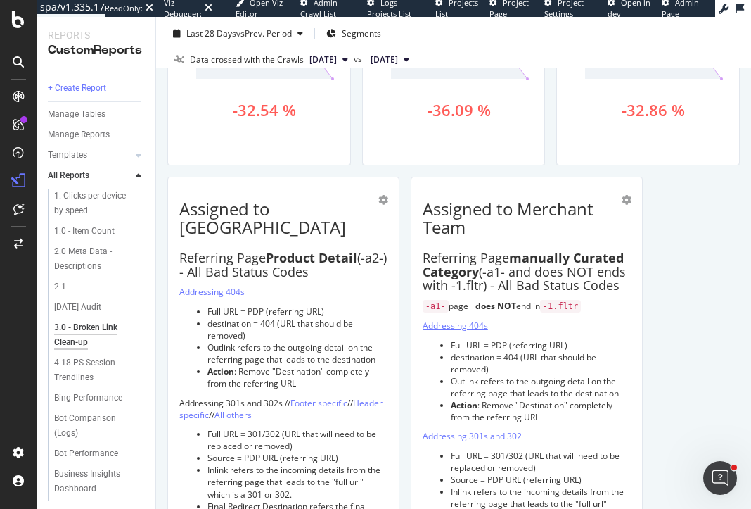  I want to click on p: page + end in, so click(527, 306).